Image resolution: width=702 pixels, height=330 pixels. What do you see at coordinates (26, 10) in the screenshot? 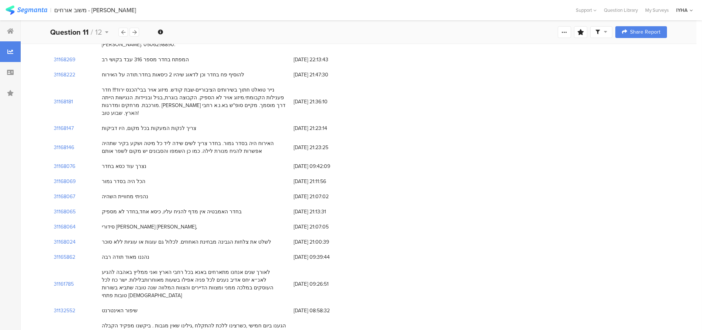
I see `img: segmanta logo` at bounding box center [26, 10].